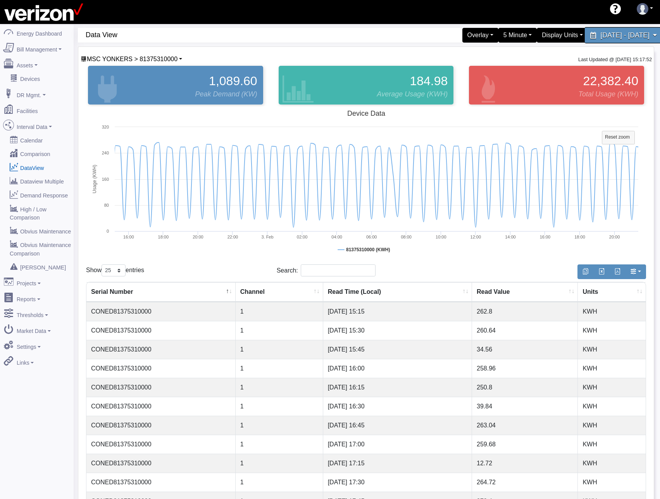  Describe the element at coordinates (524, 406) in the screenshot. I see `td: 39.84` at that location.